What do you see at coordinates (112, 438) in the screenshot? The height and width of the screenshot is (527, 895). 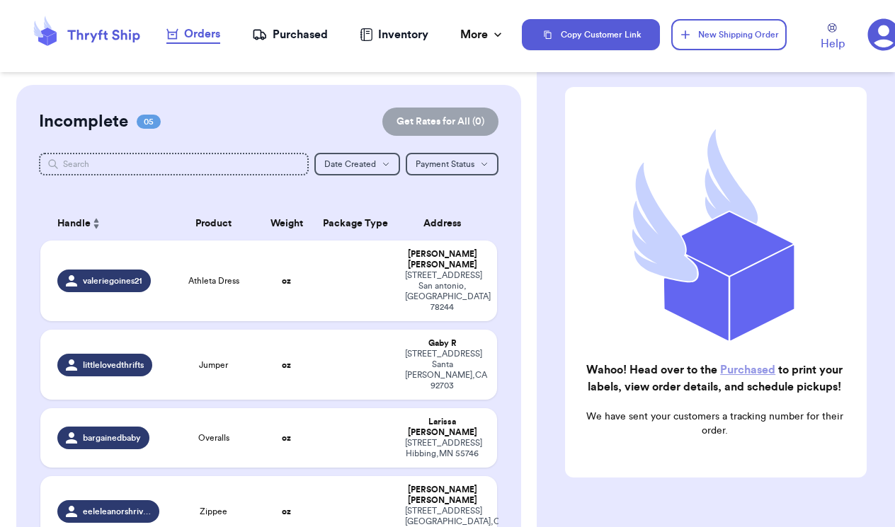 I see `span: bargainedbaby` at bounding box center [112, 438].